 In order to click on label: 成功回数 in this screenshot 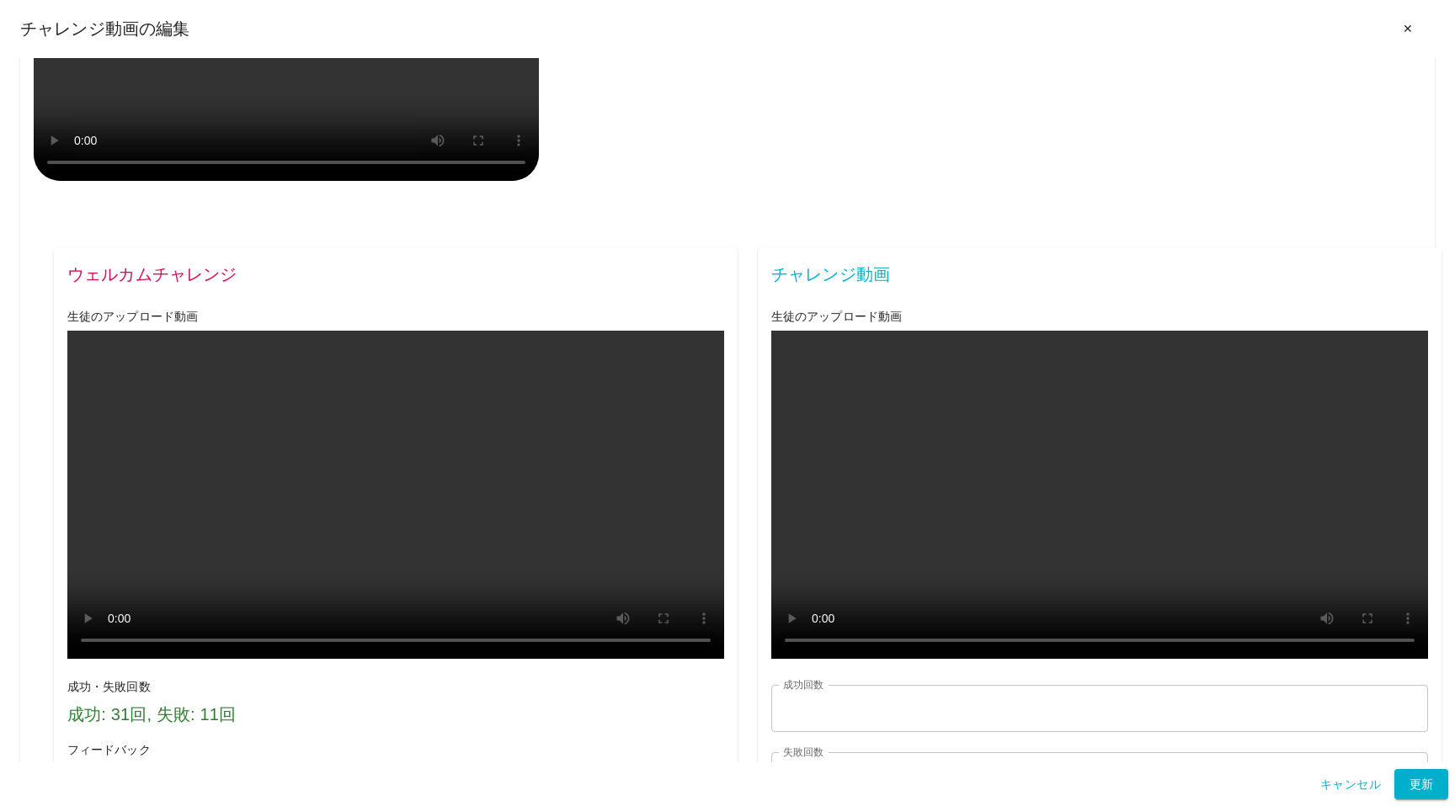, I will do `click(803, 684)`.